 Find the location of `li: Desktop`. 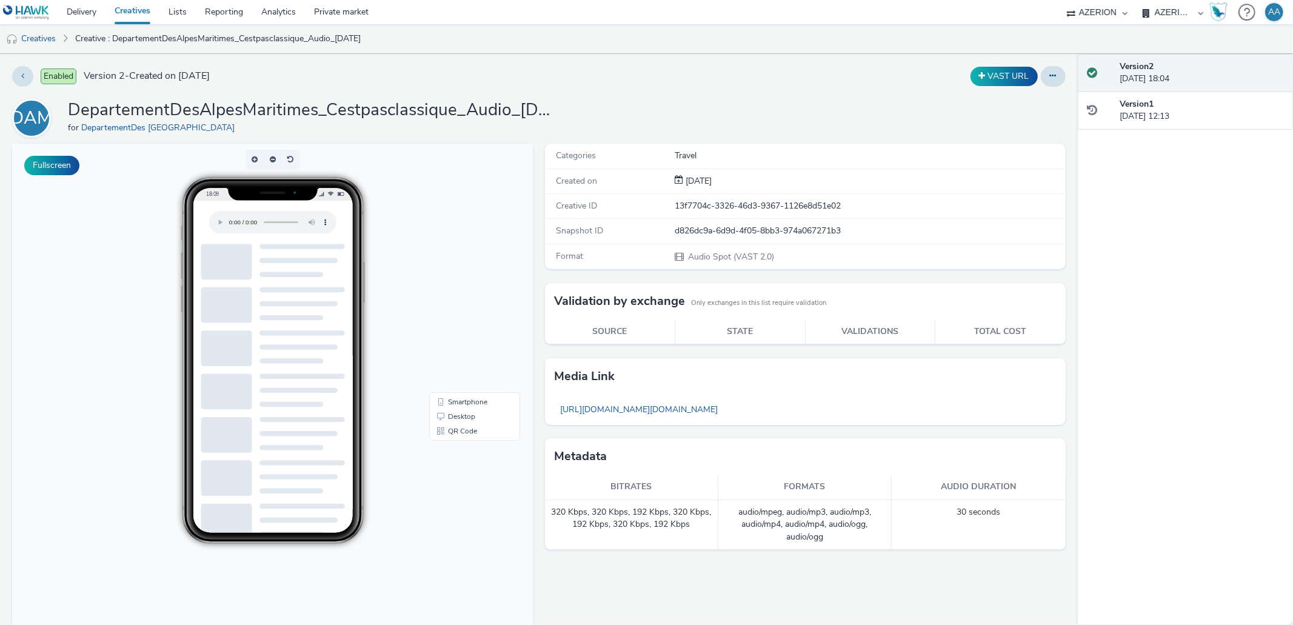

li: Desktop is located at coordinates (462, 273).